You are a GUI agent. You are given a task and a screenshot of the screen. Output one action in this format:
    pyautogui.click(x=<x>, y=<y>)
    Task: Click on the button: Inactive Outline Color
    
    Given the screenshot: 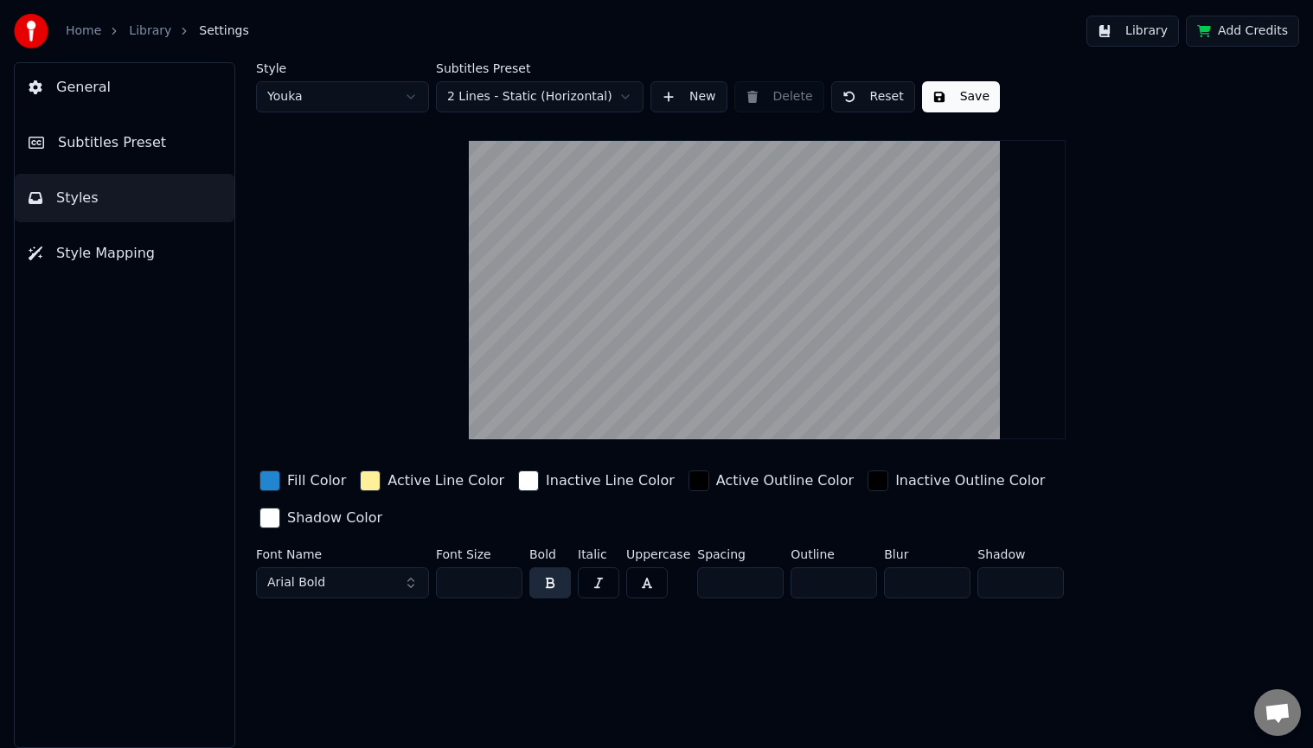 What is the action you would take?
    pyautogui.click(x=956, y=481)
    